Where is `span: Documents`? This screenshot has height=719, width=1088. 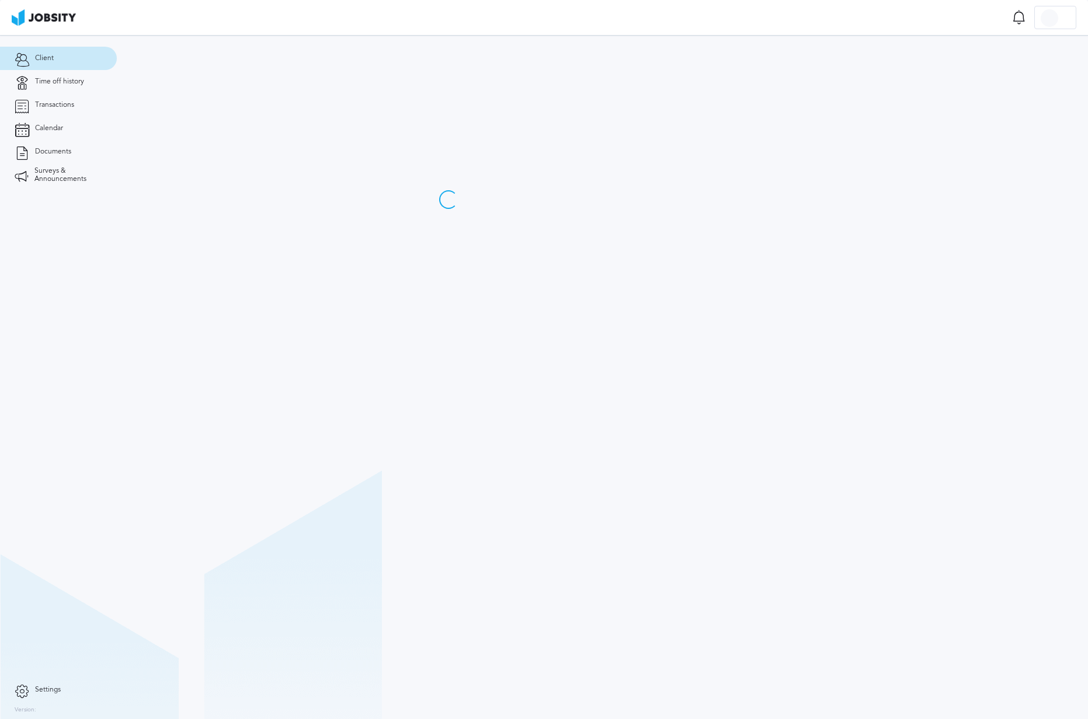 span: Documents is located at coordinates (53, 152).